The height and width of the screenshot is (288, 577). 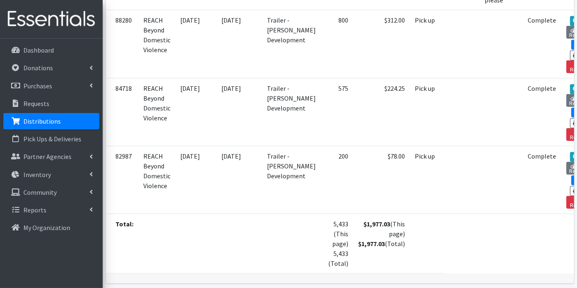 I want to click on p: Reports, so click(x=35, y=210).